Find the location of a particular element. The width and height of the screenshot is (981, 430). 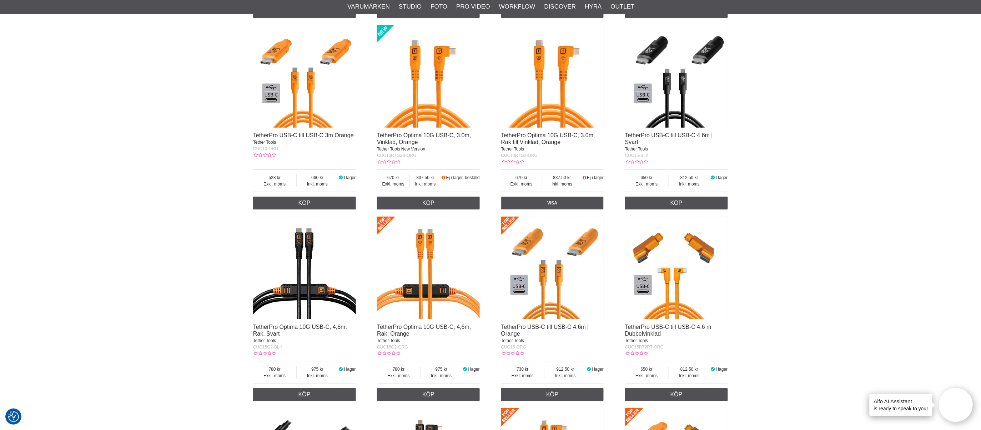

a: Discover is located at coordinates (560, 7).